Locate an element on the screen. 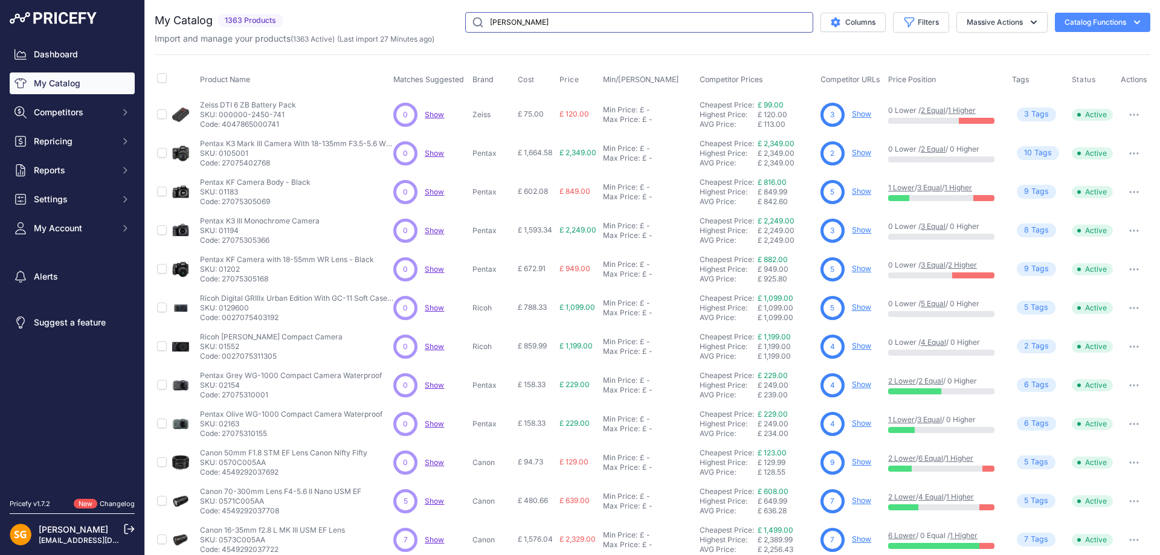  p: Code: 0027075403192 is located at coordinates (297, 318).